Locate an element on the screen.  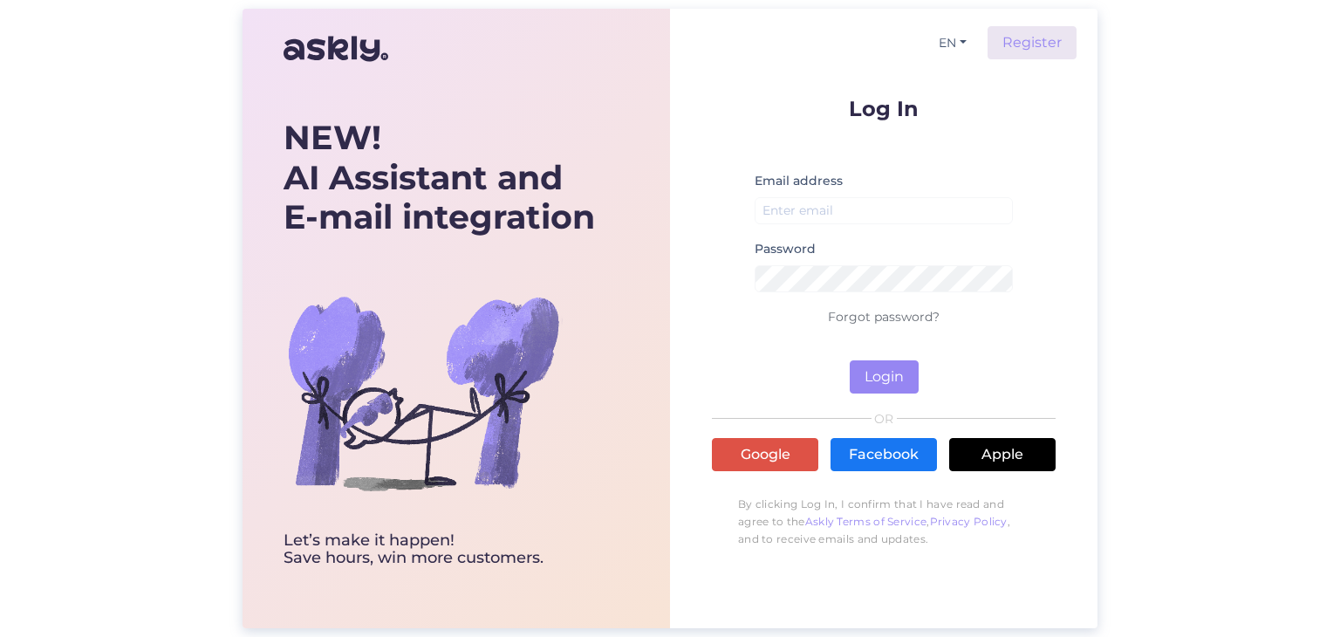
button: EN is located at coordinates (953, 43).